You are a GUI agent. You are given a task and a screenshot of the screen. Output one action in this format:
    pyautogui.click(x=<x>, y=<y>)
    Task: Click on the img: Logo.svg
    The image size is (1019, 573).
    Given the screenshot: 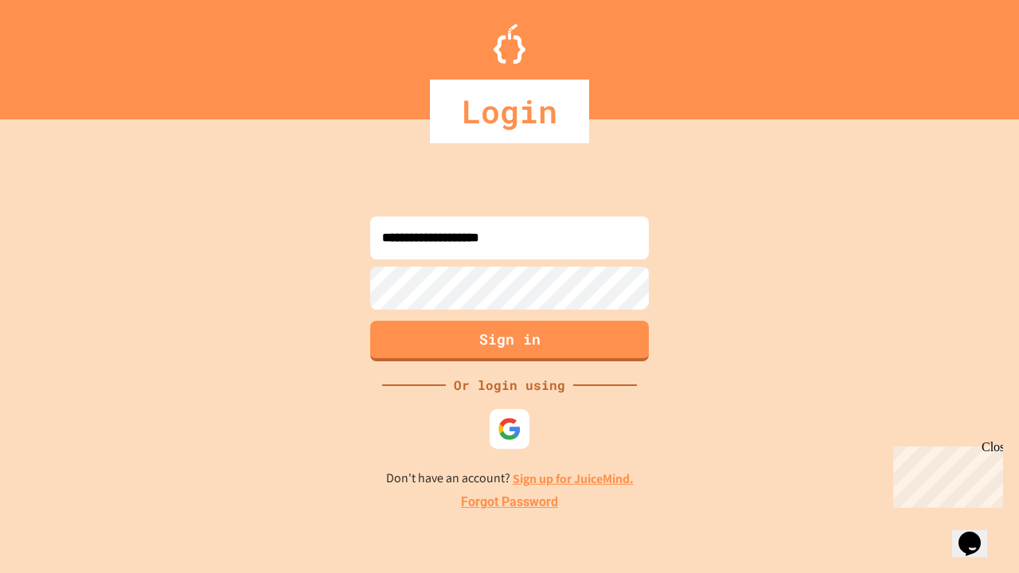 What is the action you would take?
    pyautogui.click(x=510, y=44)
    